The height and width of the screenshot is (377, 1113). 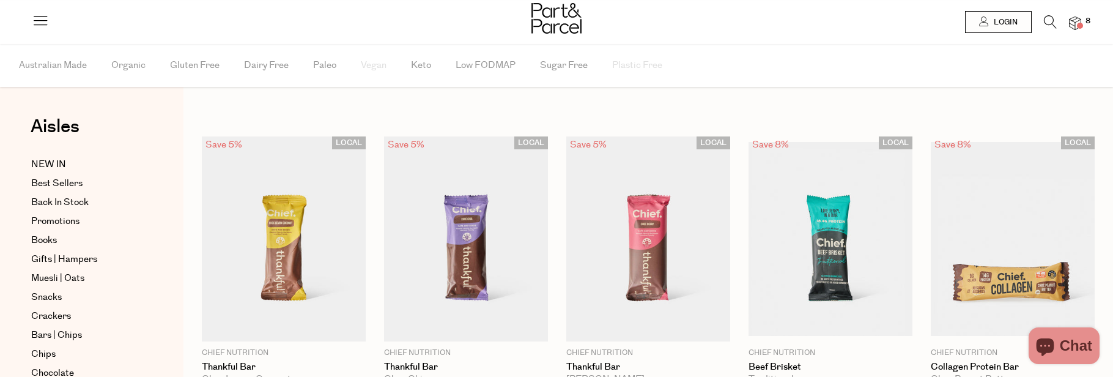 I want to click on a: Aisles, so click(x=55, y=133).